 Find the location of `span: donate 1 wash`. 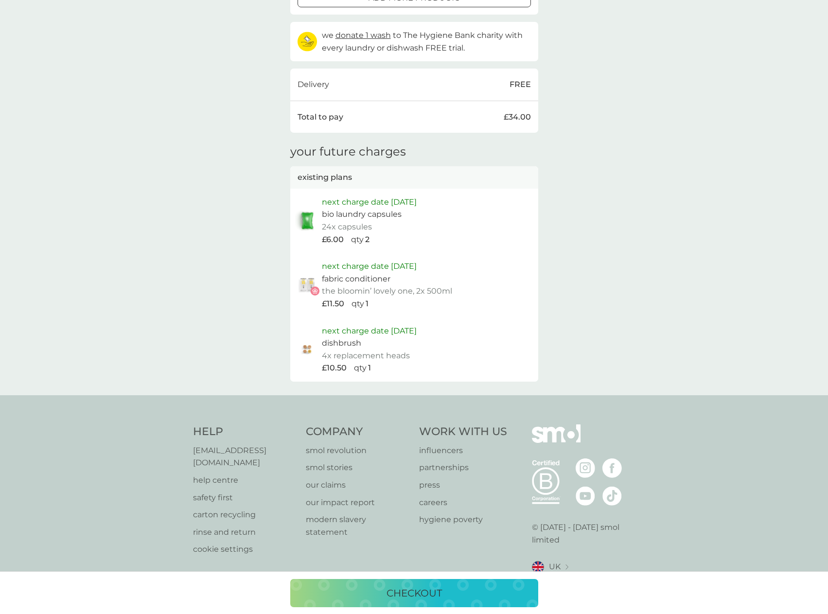

span: donate 1 wash is located at coordinates (363, 35).